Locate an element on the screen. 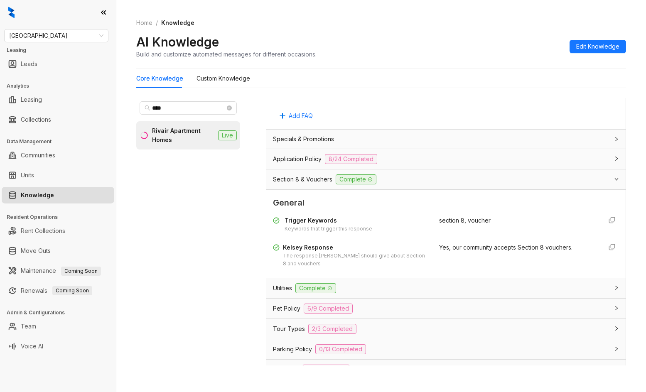  span: Section 8 & Vouchers is located at coordinates (302, 179).